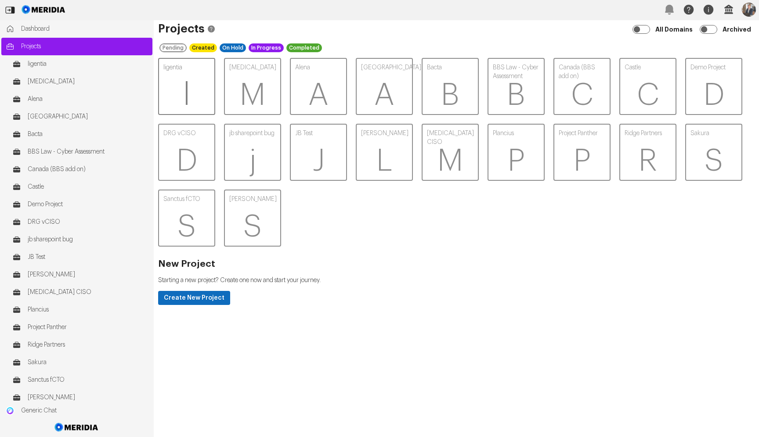 This screenshot has height=437, width=759. I want to click on h1: Projects, so click(456, 29).